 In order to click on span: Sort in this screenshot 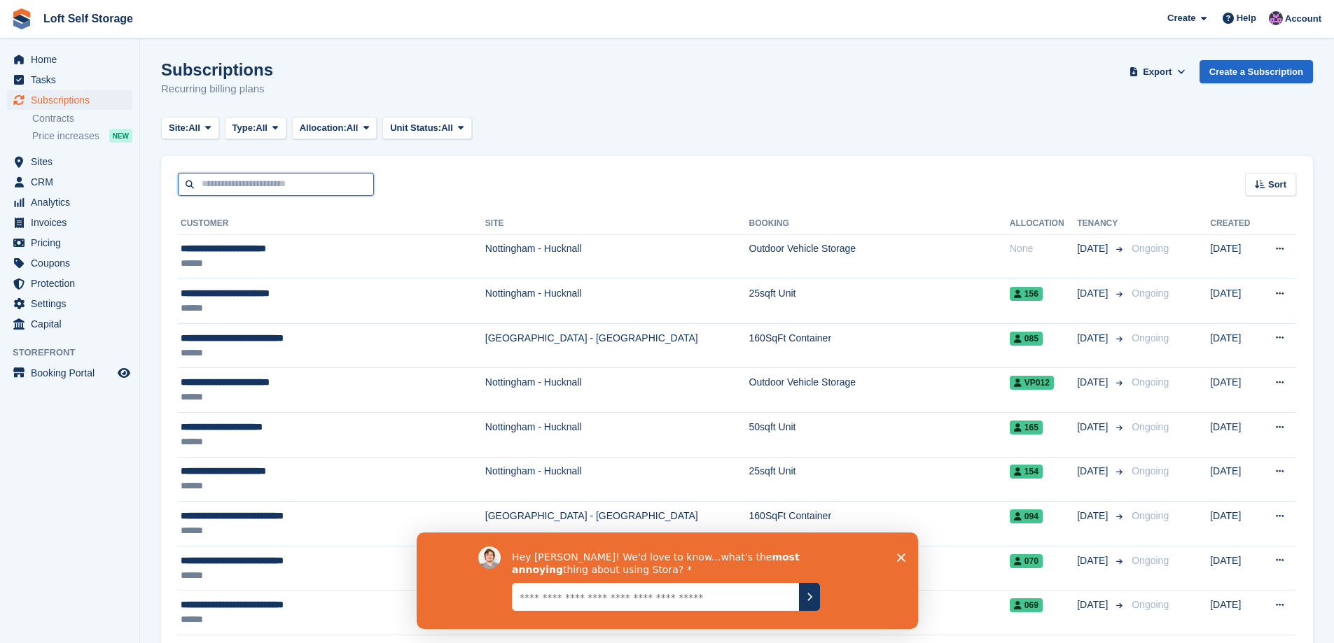, I will do `click(1277, 185)`.